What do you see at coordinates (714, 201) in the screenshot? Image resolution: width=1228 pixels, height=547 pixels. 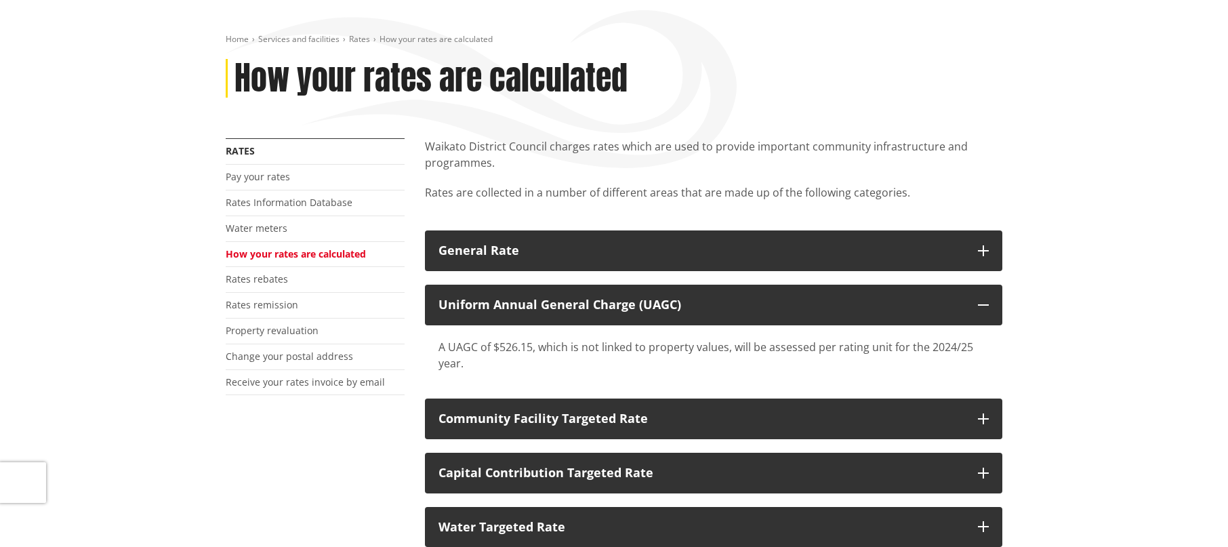 I see `p: Rates are collected in a number of different areas that are made up of the following categories.` at bounding box center [714, 201].